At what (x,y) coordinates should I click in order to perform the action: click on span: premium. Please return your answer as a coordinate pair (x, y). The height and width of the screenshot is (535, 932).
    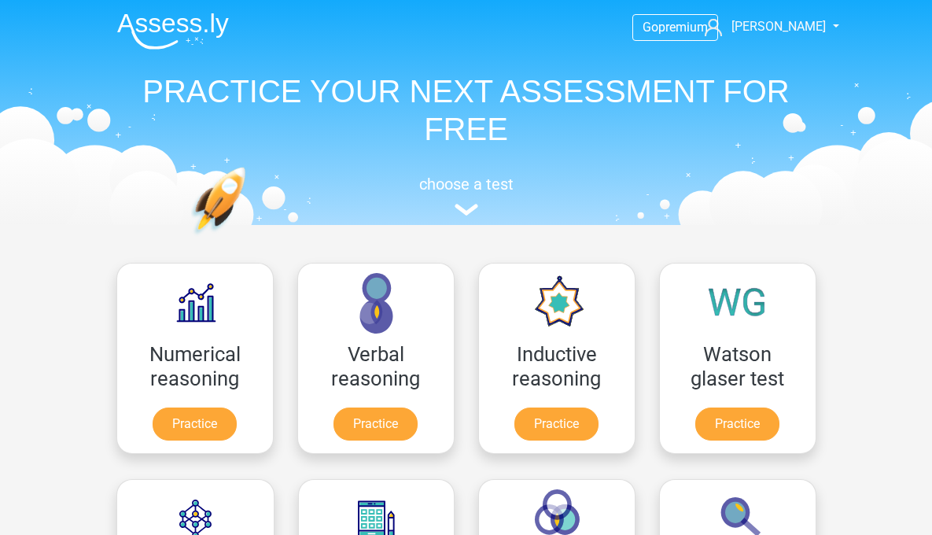
    Looking at the image, I should click on (683, 27).